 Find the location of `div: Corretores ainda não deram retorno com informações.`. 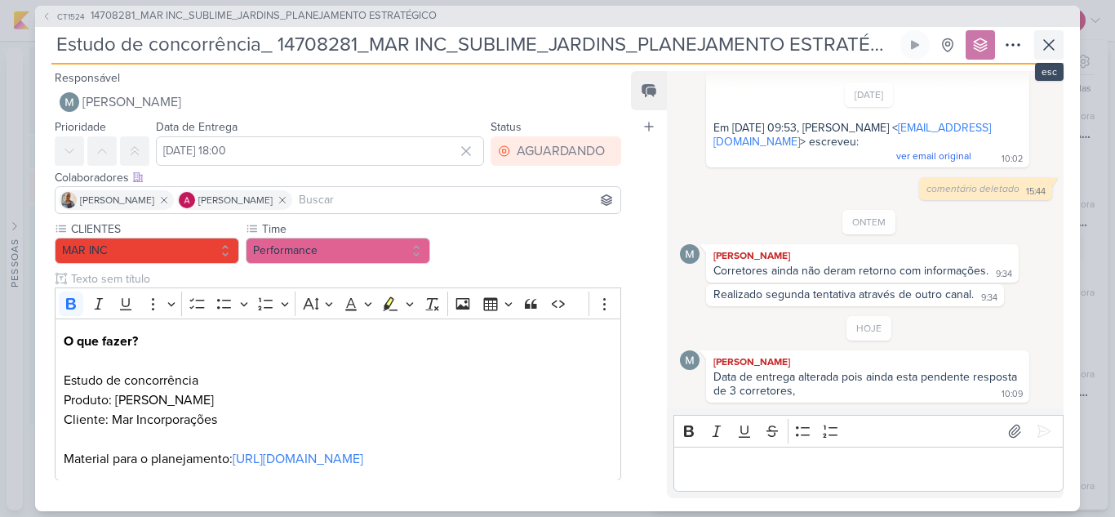

div: Corretores ainda não deram retorno com informações. is located at coordinates (851, 270).